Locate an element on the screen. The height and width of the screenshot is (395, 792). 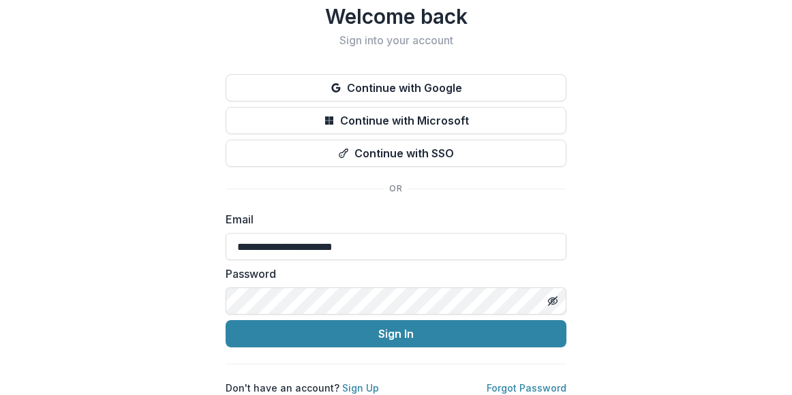
h2: Sign into your account is located at coordinates (396, 40).